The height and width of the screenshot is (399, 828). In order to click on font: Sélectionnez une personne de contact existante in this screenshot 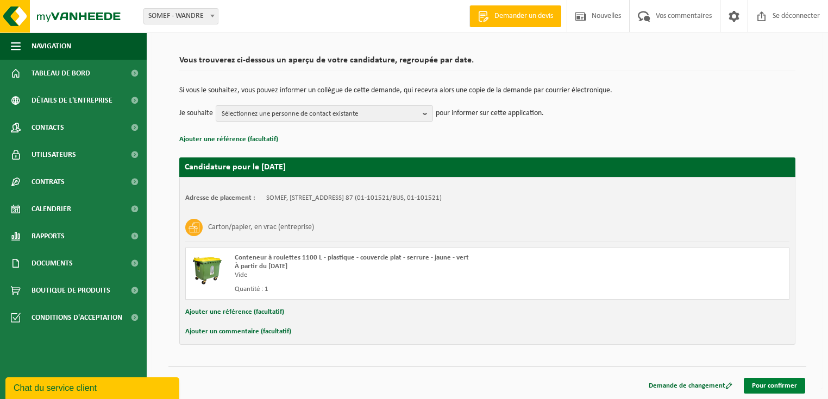, I will do `click(289, 113)`.